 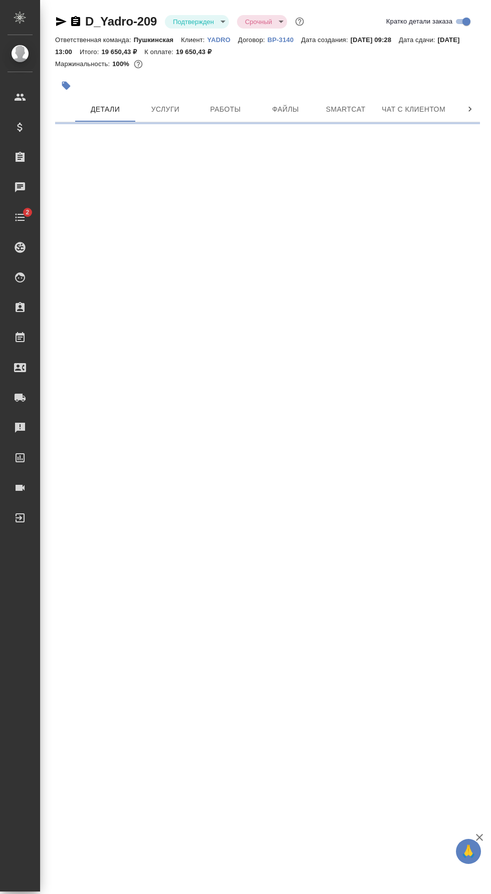 What do you see at coordinates (284, 40) in the screenshot?
I see `p: ВР-3140` at bounding box center [284, 40].